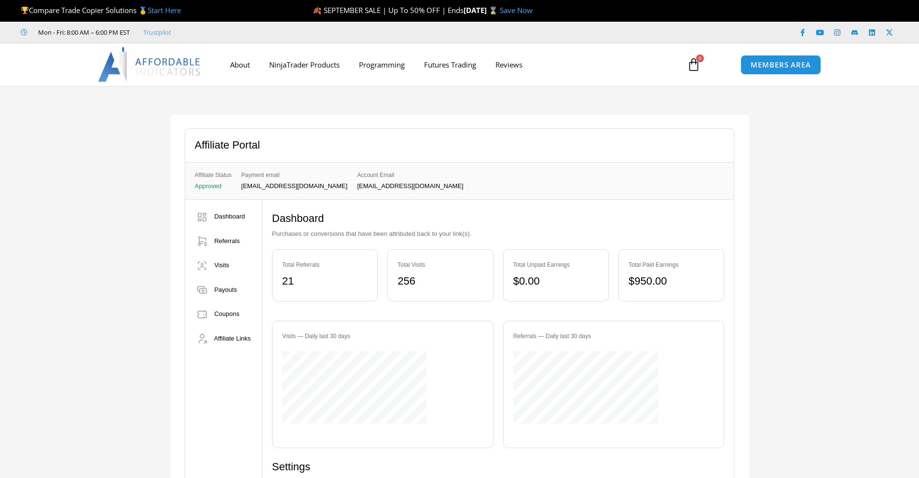  Describe the element at coordinates (227, 145) in the screenshot. I see `h2: Affiliate Portal` at that location.